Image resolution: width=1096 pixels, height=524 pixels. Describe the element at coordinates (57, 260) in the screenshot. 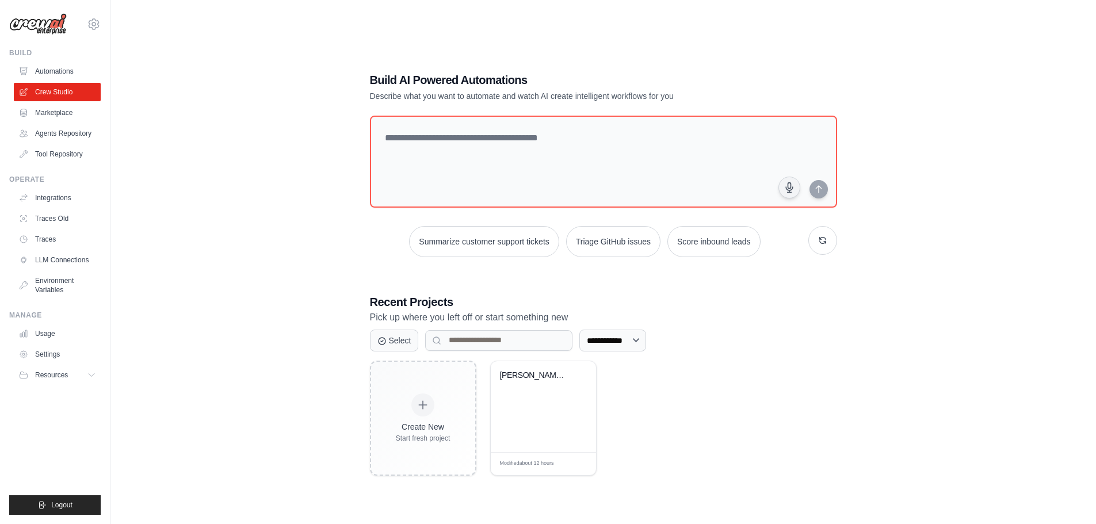

I see `a: LLM Connections` at that location.